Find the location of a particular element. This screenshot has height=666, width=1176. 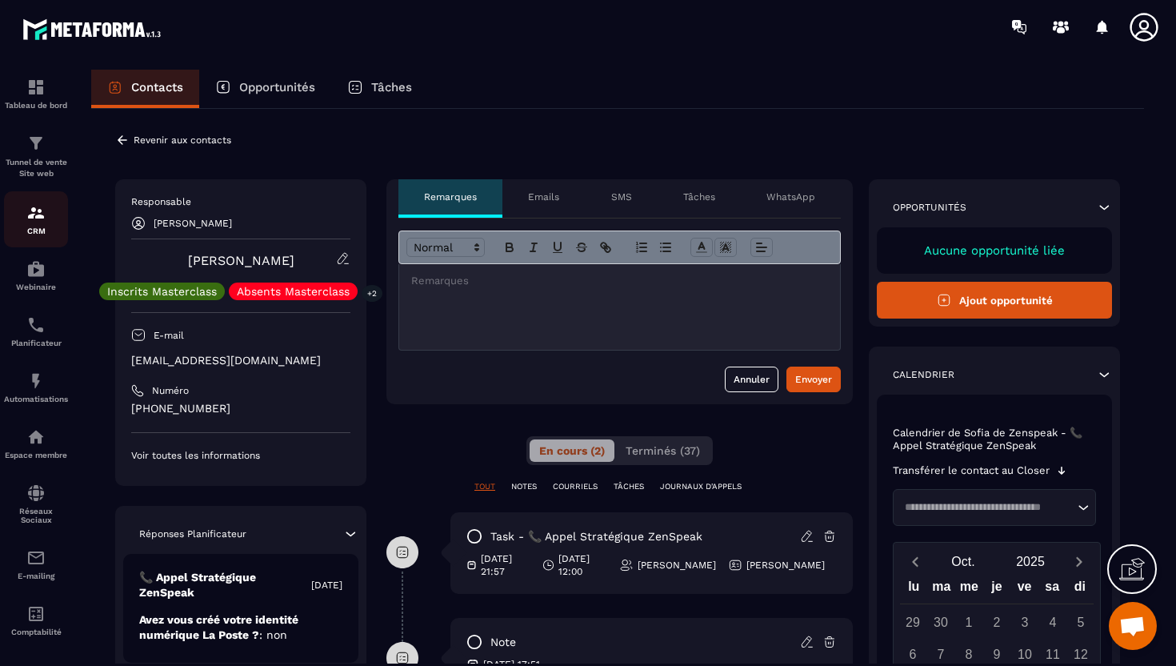

div: lu is located at coordinates (914, 589).